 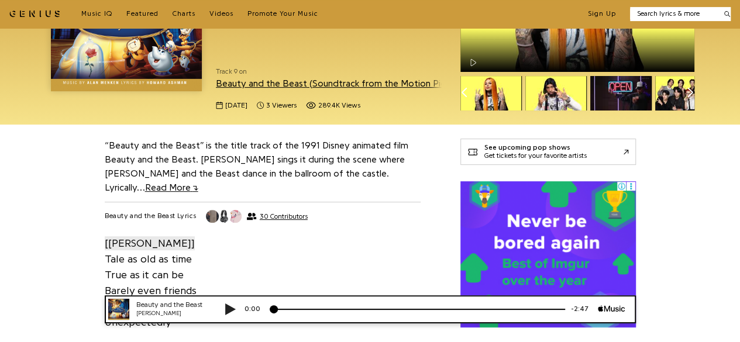 What do you see at coordinates (96, 14) in the screenshot?
I see `a: Music IQ` at bounding box center [96, 14].